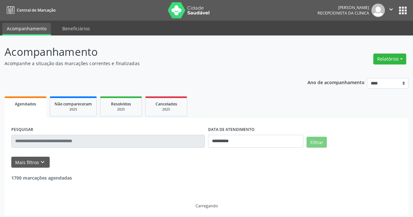 The height and width of the screenshot is (217, 413). What do you see at coordinates (207, 206) in the screenshot?
I see `div: Carregando` at bounding box center [207, 206].